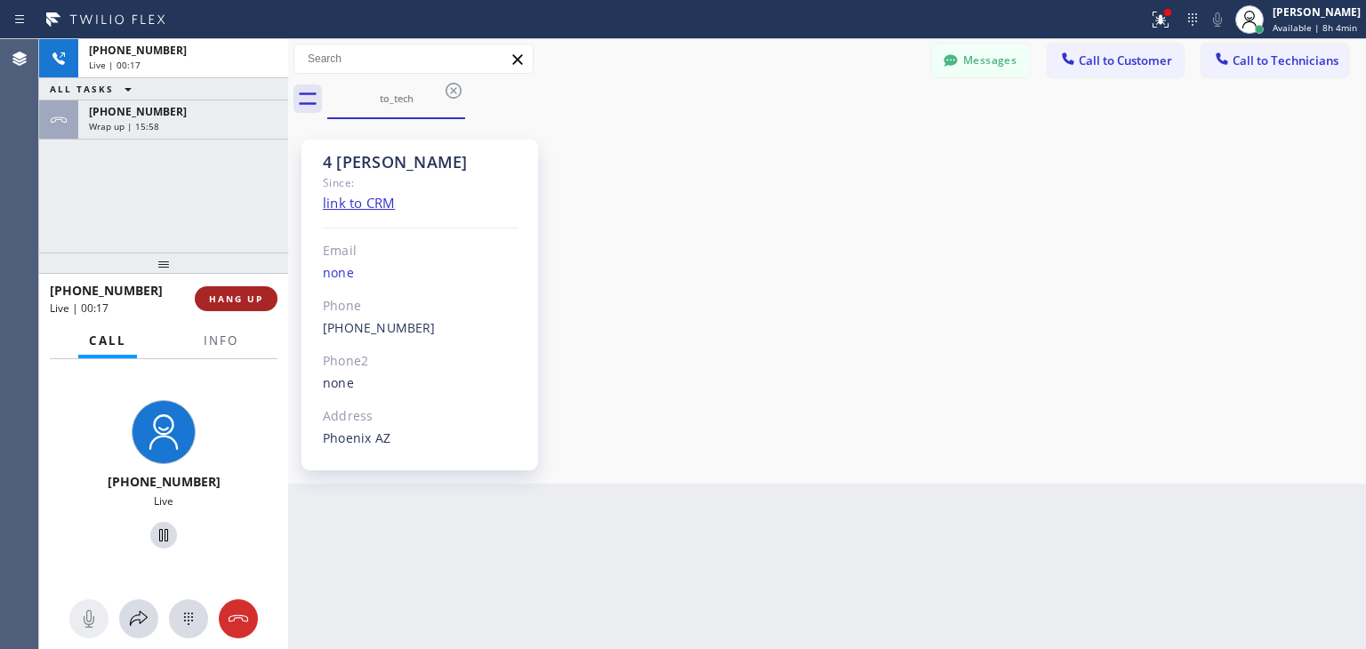 This screenshot has width=1366, height=649. I want to click on button: Hold Customer, so click(164, 535).